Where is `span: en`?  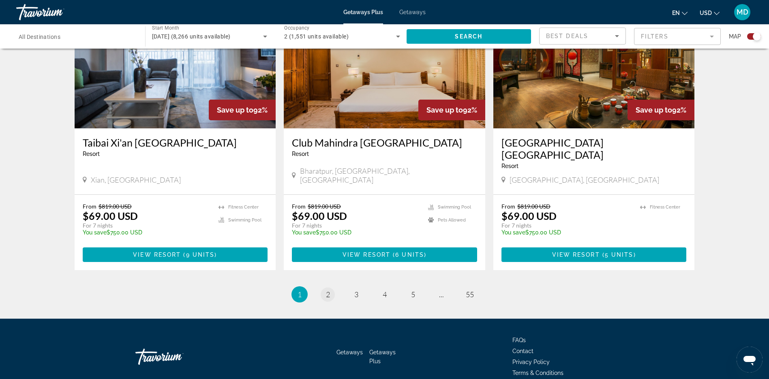
span: en is located at coordinates (676, 13).